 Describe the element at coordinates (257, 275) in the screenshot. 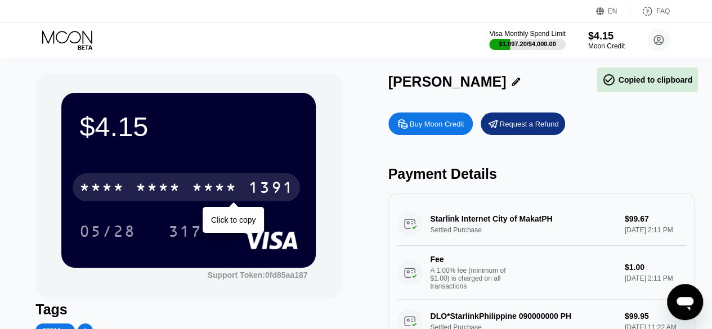

I see `div: Support Token:0fd85aa187` at that location.